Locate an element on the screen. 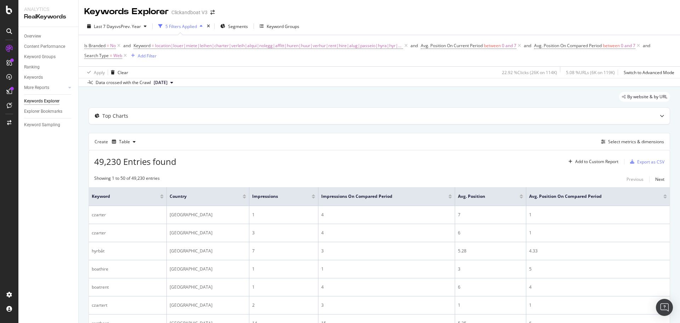 Image resolution: width=680 pixels, height=323 pixels. a: Ranking is located at coordinates (49, 67).